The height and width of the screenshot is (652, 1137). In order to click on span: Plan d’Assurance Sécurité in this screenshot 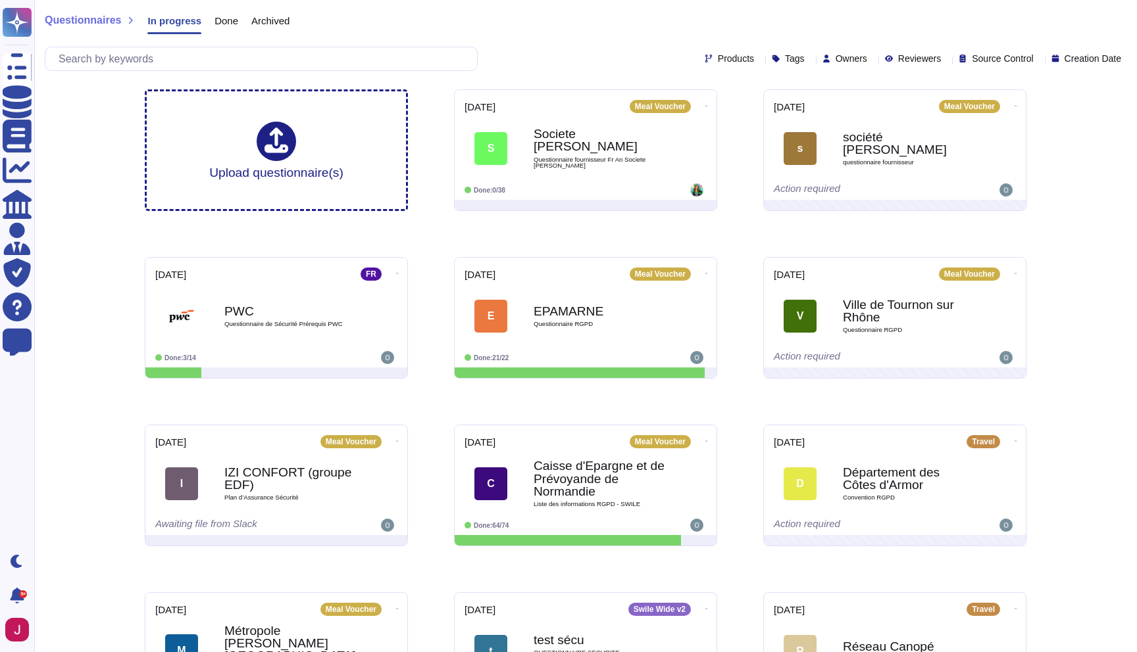, I will do `click(290, 498)`.